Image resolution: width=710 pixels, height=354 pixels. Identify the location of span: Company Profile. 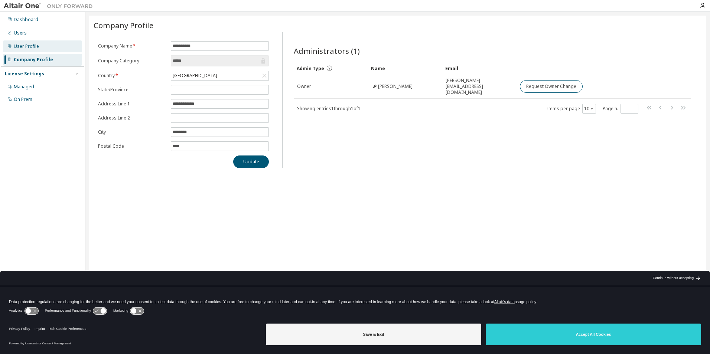
(123, 25).